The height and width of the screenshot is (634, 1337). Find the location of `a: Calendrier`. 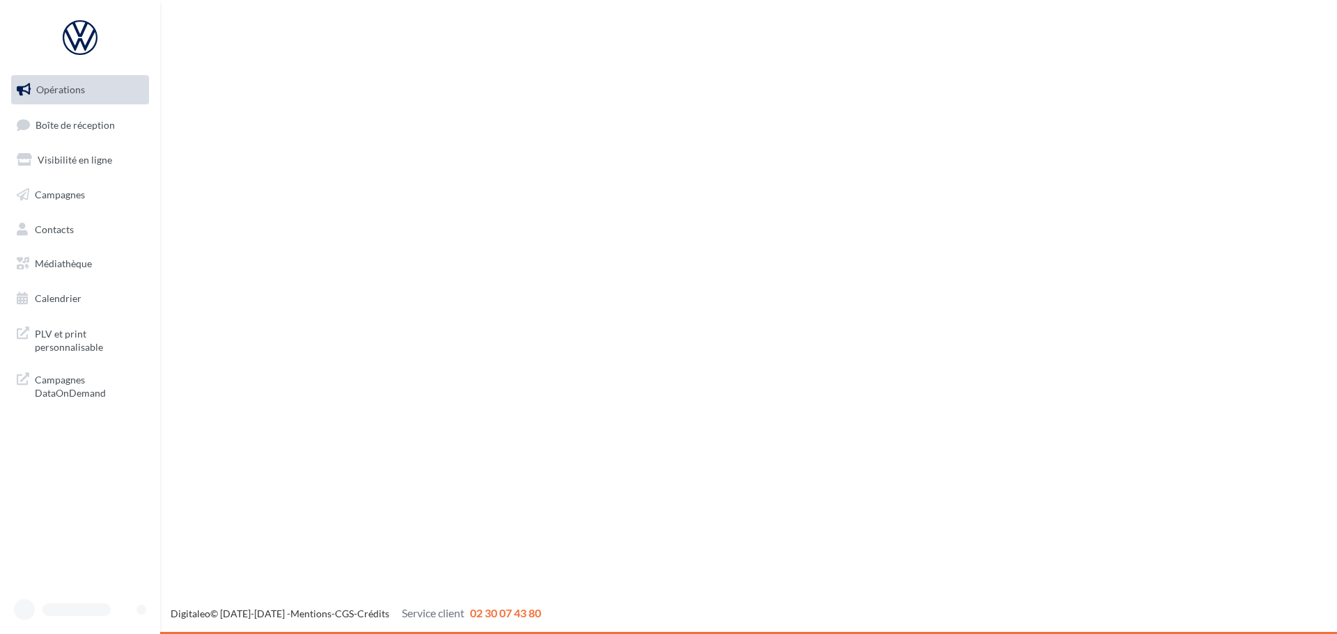

a: Calendrier is located at coordinates (80, 299).